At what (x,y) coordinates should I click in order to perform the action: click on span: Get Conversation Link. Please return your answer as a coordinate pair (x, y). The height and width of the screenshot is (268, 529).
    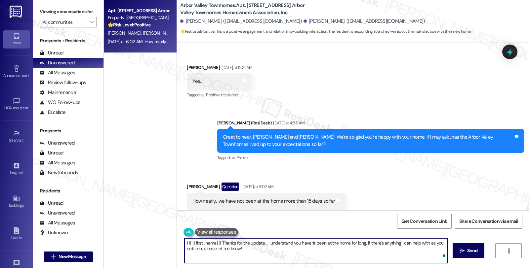
    Looking at the image, I should click on (424, 221).